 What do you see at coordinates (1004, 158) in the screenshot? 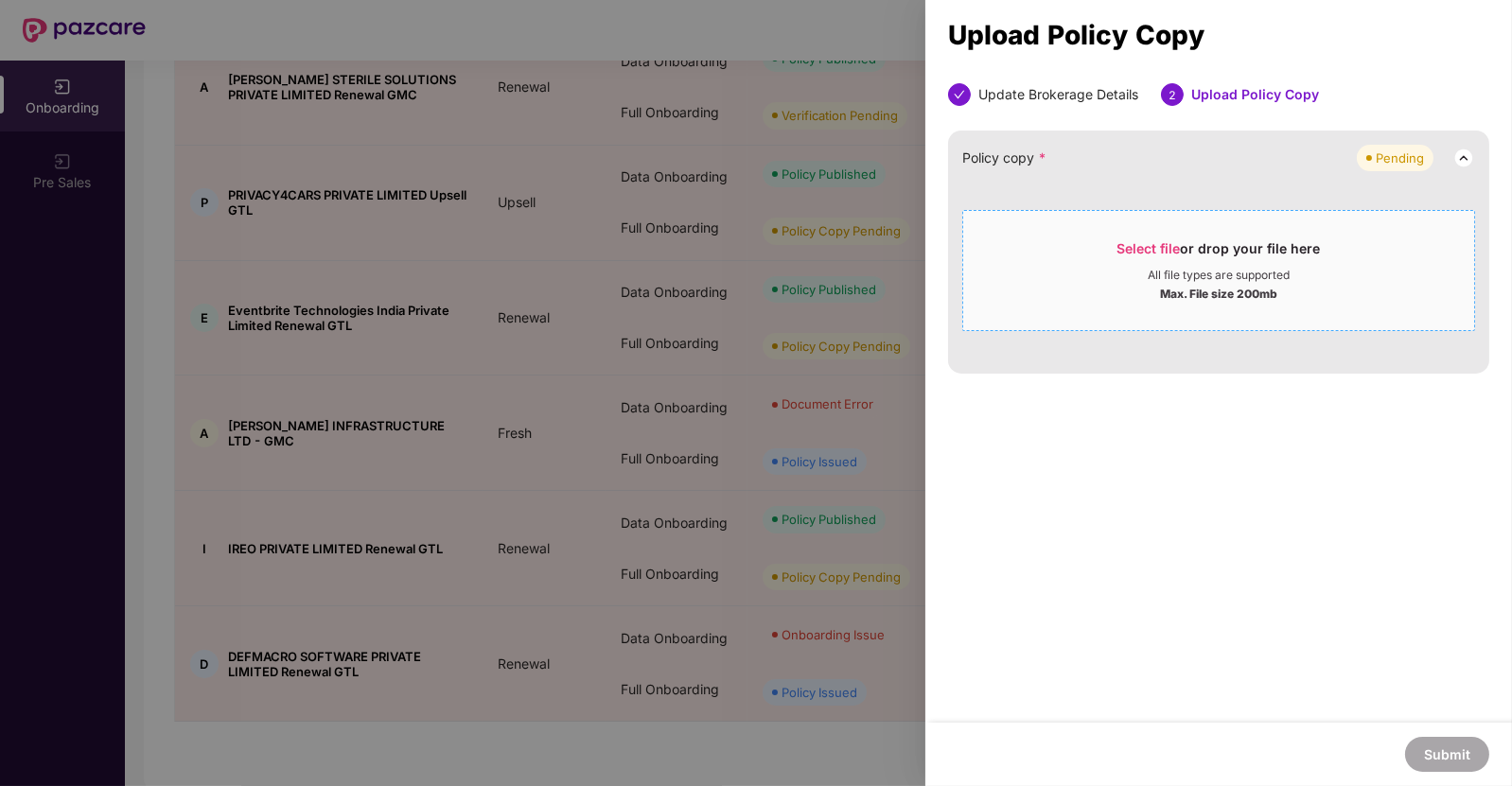
I see `span: Policy copy` at bounding box center [1004, 158].